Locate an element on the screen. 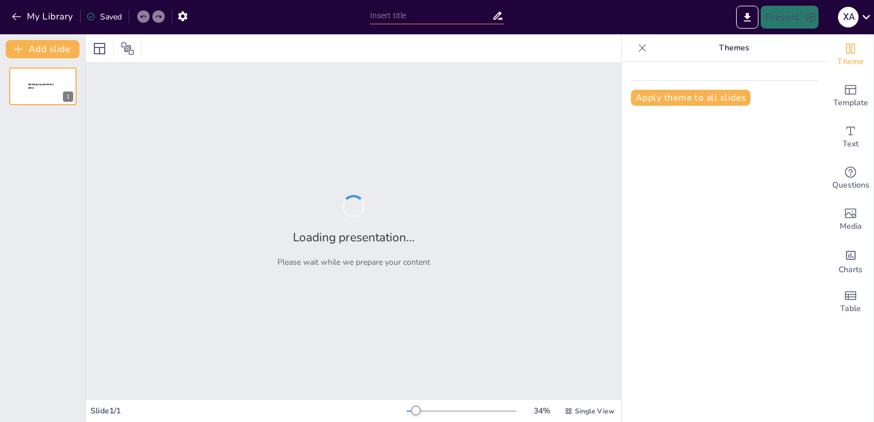 The height and width of the screenshot is (422, 874). span: Table is located at coordinates (851, 309).